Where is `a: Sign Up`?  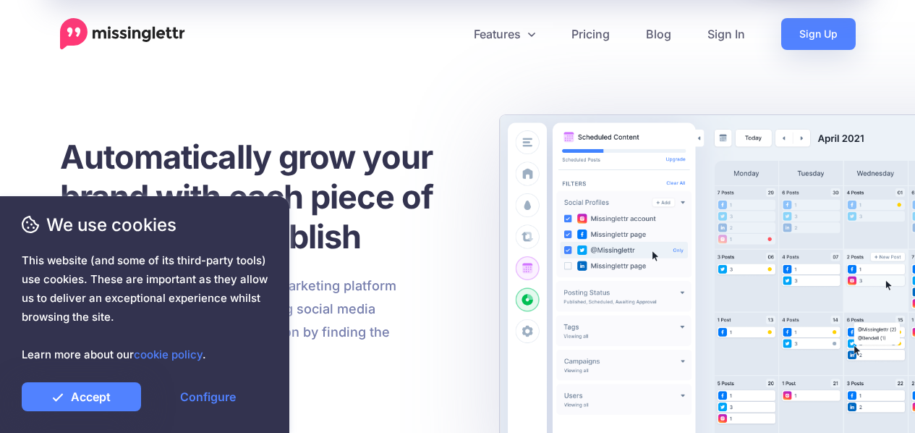
a: Sign Up is located at coordinates (818, 34).